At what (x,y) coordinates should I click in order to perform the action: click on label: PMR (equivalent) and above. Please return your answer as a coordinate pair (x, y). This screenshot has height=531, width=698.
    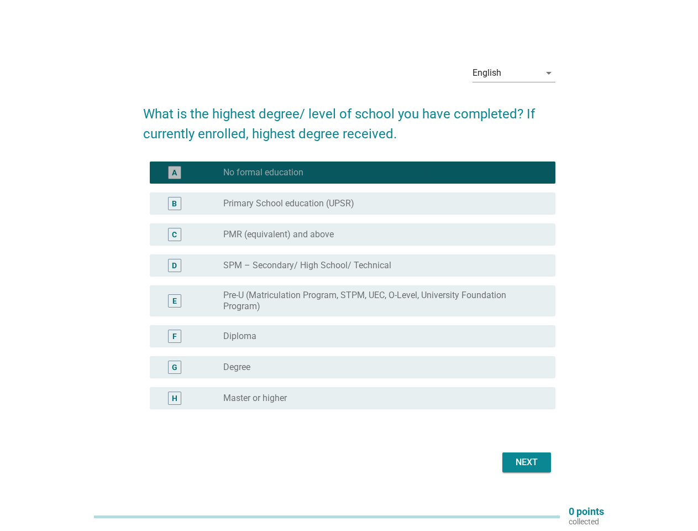
    Looking at the image, I should click on (279, 234).